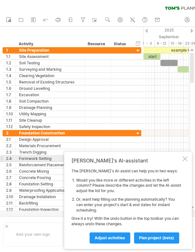 Image resolution: width=195 pixels, height=252 pixels. I want to click on div: 2.2, so click(11, 145).